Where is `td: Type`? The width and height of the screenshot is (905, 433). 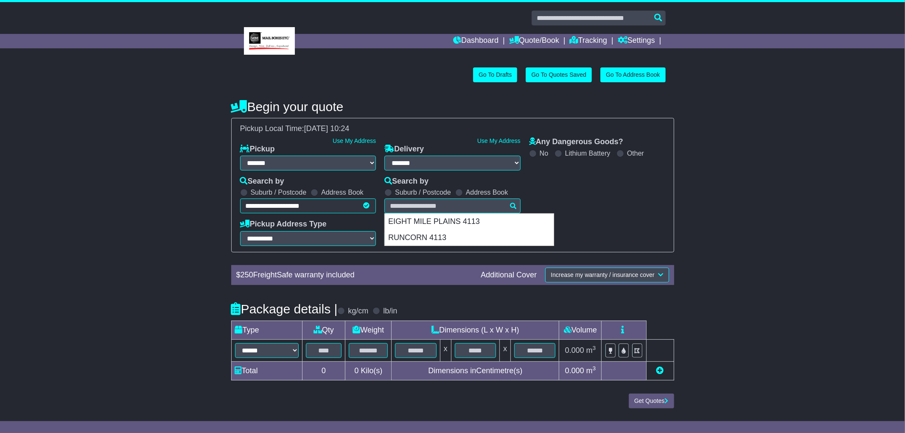
td: Type is located at coordinates (266, 330).